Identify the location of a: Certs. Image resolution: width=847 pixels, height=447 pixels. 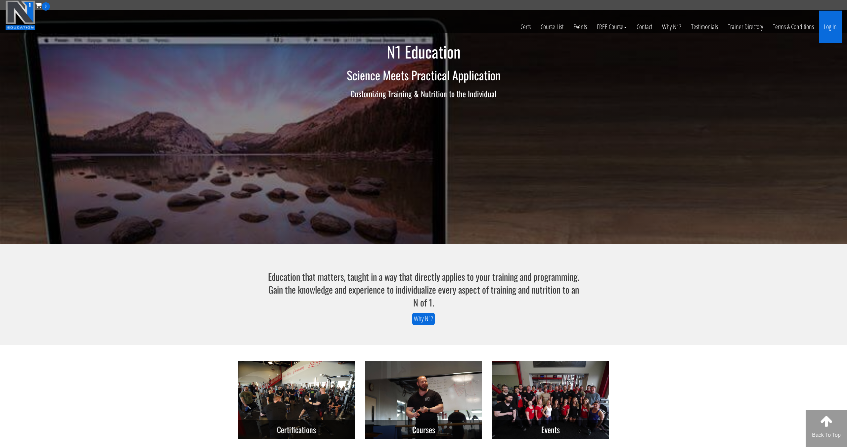
(525, 27).